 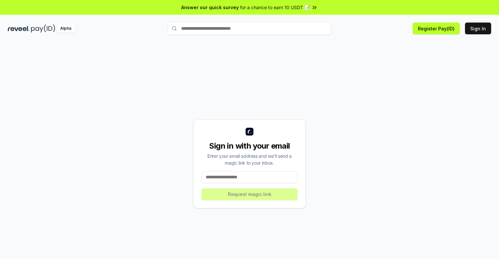 What do you see at coordinates (436, 28) in the screenshot?
I see `button: Register Pay(ID)` at bounding box center [436, 28].